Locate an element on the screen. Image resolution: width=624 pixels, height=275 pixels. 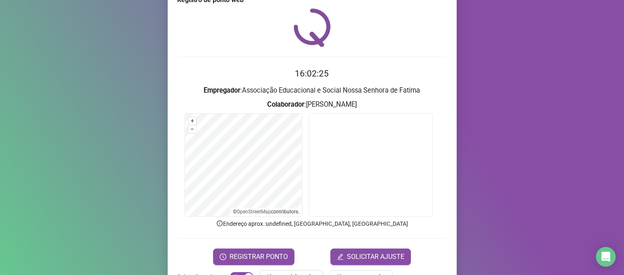
button: REGISTRAR PONTO is located at coordinates (254, 256).